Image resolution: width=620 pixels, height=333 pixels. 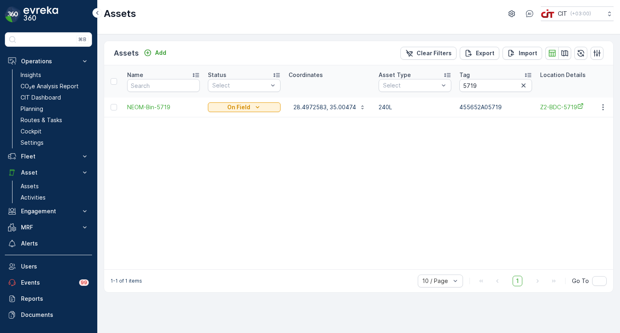 What do you see at coordinates (562, 75) in the screenshot?
I see `p: Location Details` at bounding box center [562, 75].